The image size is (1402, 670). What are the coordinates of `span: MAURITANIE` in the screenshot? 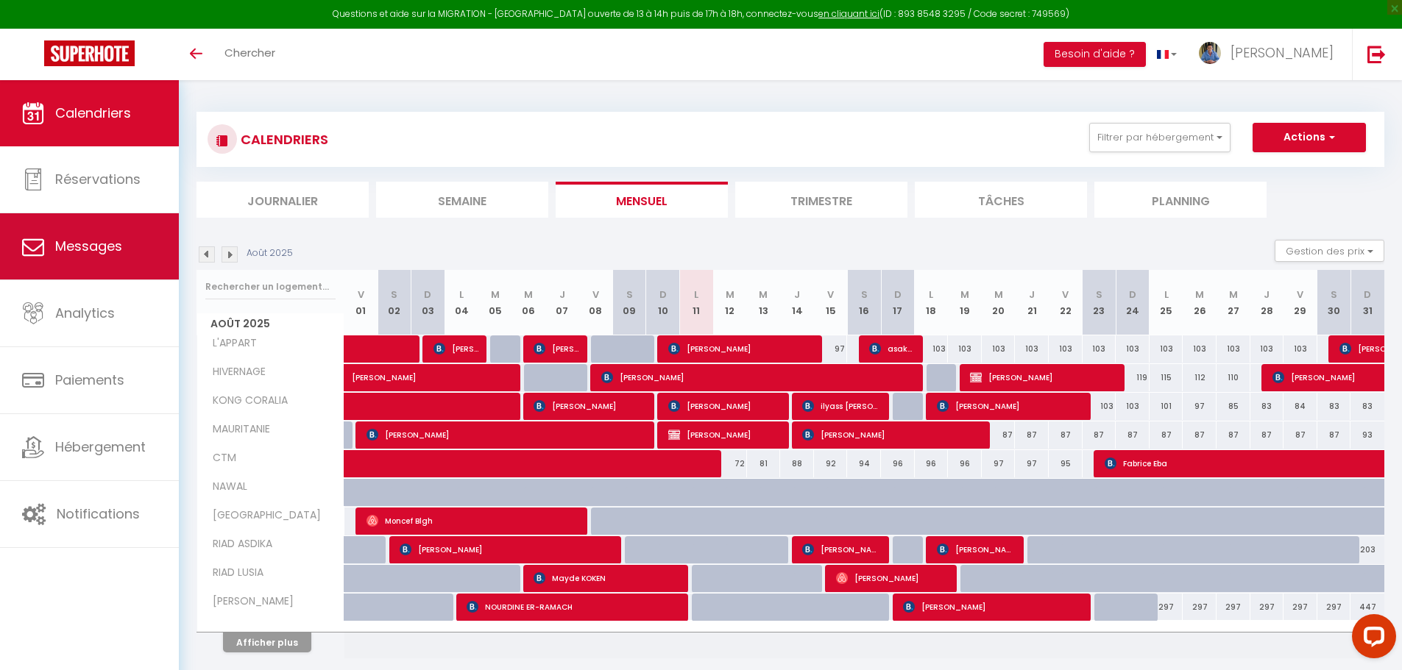 It's located at (236, 430).